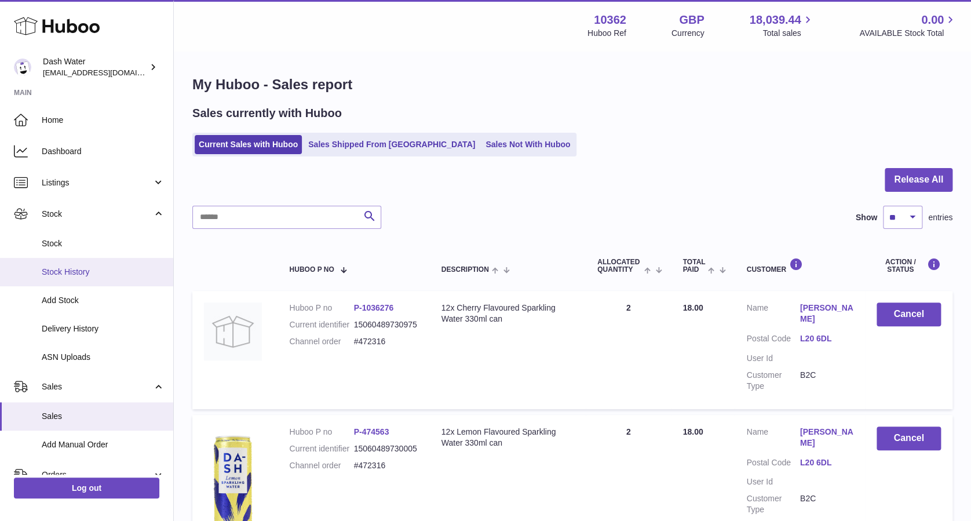 This screenshot has width=971, height=521. Describe the element at coordinates (103, 328) in the screenshot. I see `span: Delivery History` at that location.